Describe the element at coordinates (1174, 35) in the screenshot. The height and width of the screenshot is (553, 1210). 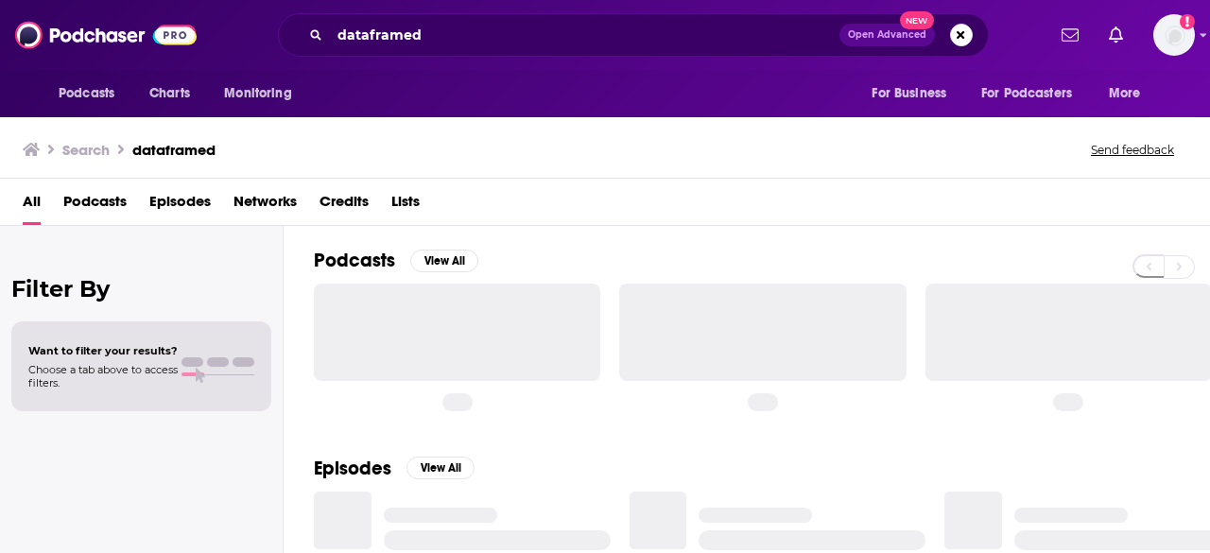
I see `span: Logged in as megcassidy` at that location.